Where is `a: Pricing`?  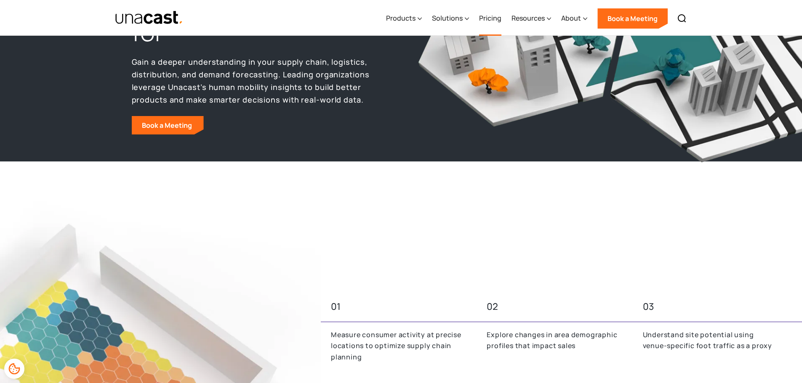
a: Pricing is located at coordinates (490, 19).